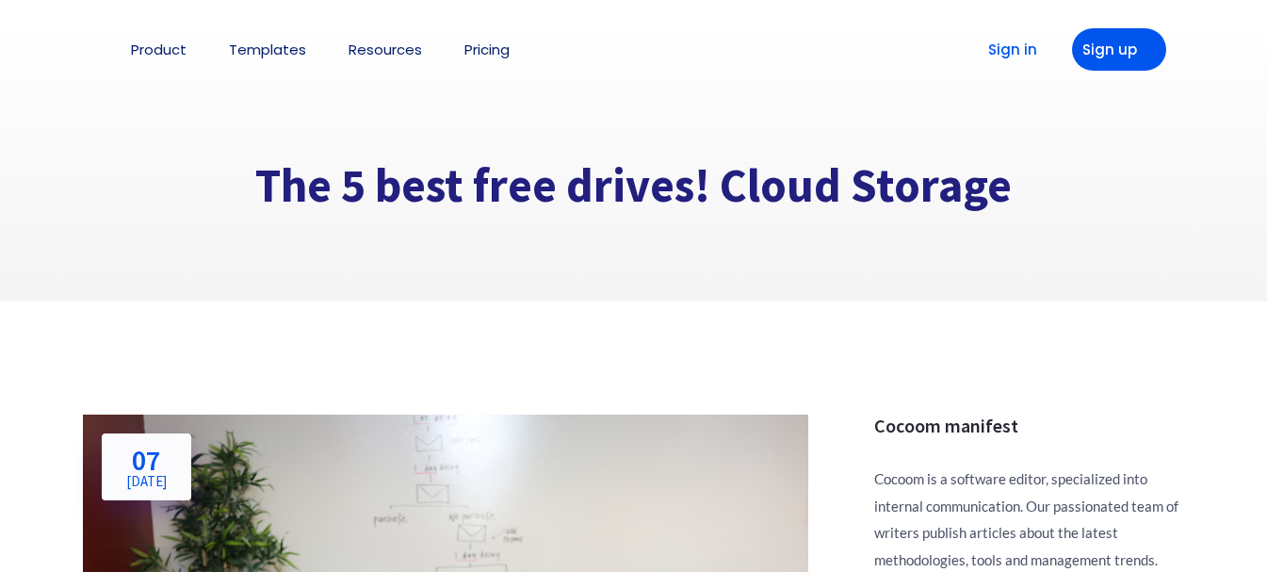 This screenshot has width=1267, height=572. I want to click on a: Resources, so click(385, 49).